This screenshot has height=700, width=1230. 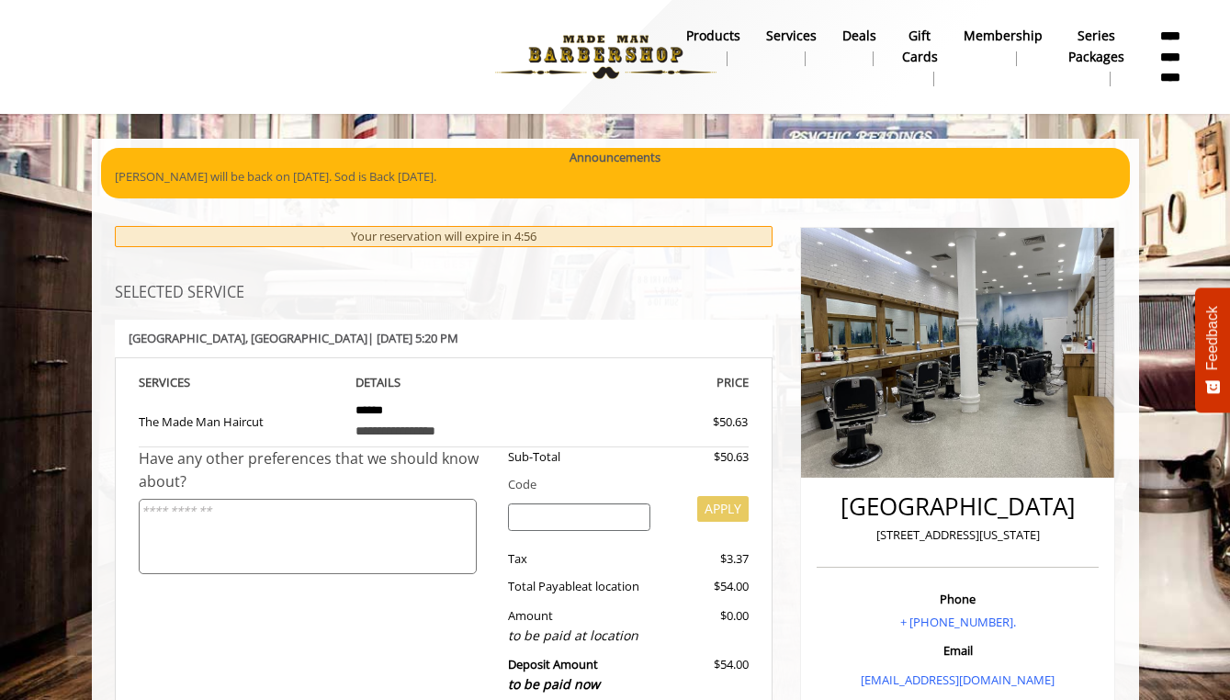 What do you see at coordinates (579, 457) in the screenshot?
I see `div: Sub-Total` at bounding box center [579, 457].